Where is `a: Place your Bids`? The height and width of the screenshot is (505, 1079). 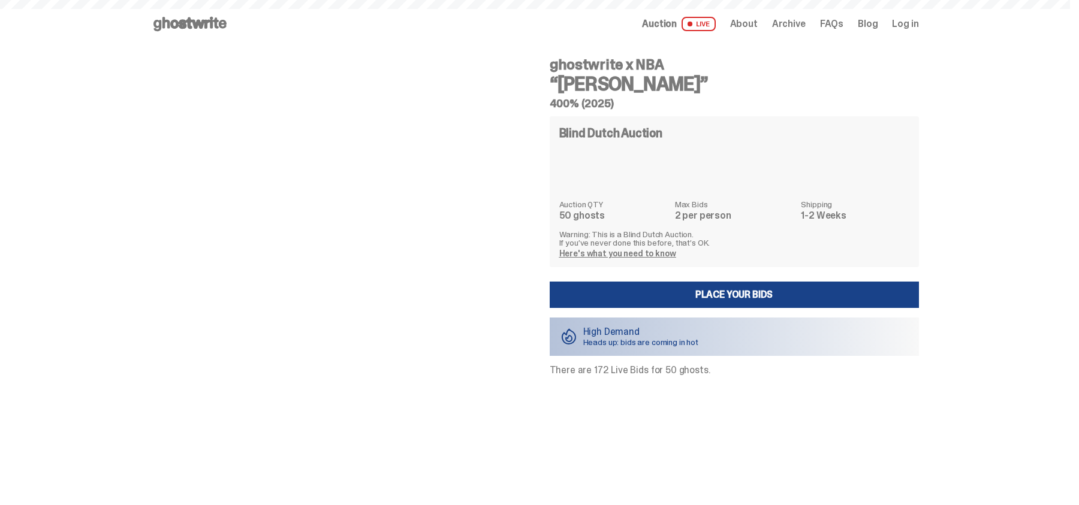
a: Place your Bids is located at coordinates (734, 295).